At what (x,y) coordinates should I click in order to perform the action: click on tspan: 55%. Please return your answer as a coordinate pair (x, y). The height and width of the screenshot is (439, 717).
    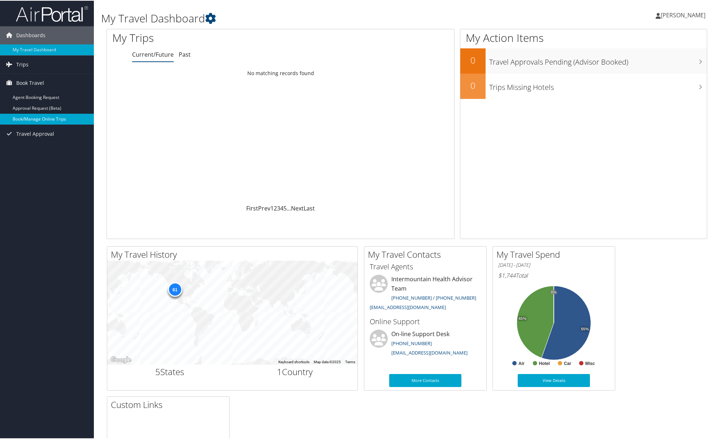
    Looking at the image, I should click on (585, 329).